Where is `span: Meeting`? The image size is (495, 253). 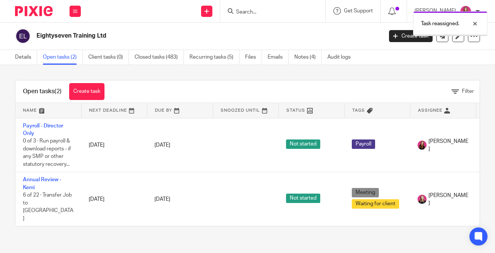 span: Meeting is located at coordinates (366, 193).